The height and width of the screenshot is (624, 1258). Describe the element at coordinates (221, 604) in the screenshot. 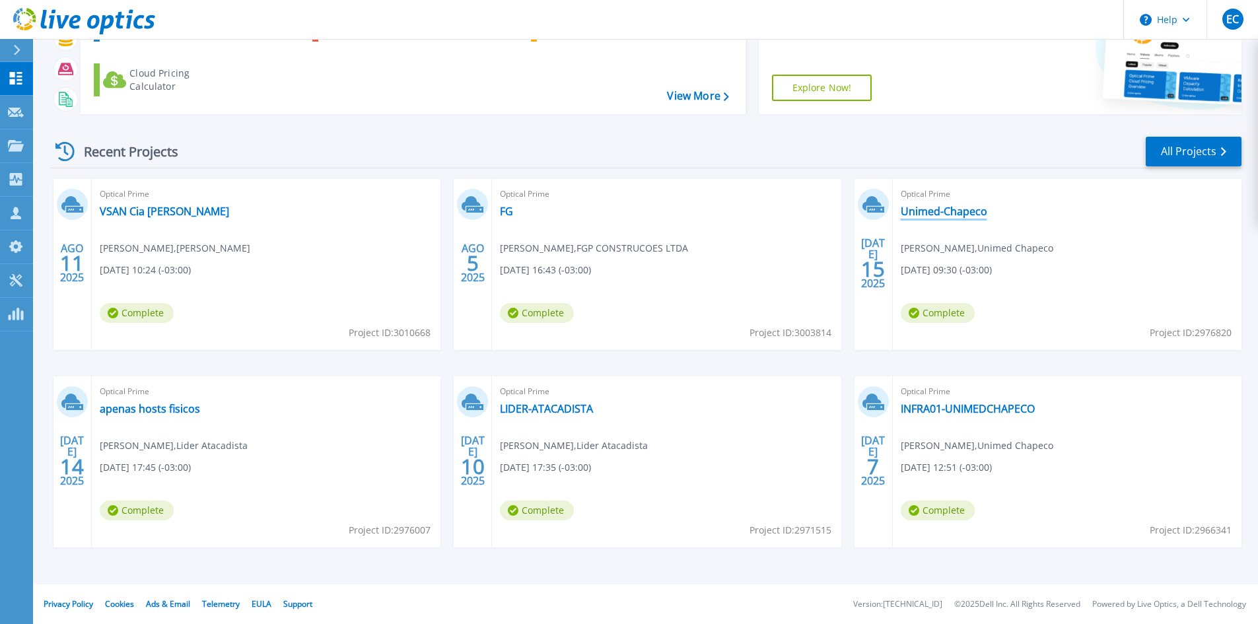

I see `a: Telemetry` at that location.